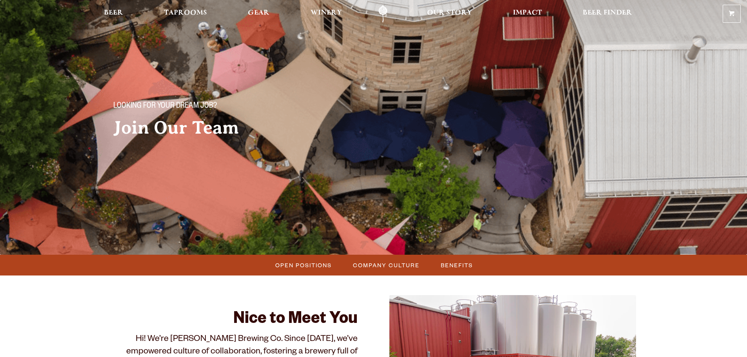 The height and width of the screenshot is (357, 747). Describe the element at coordinates (527, 14) in the screenshot. I see `a: Impact` at that location.